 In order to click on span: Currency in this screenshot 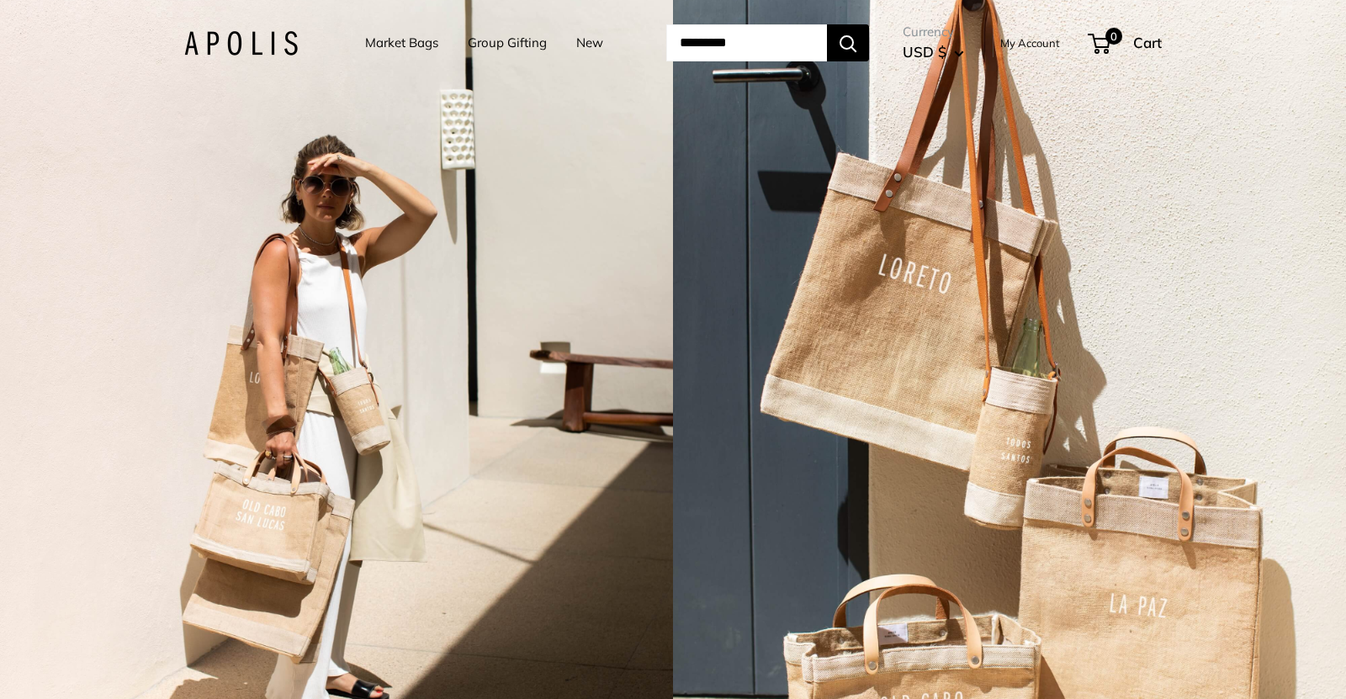, I will do `click(933, 32)`.